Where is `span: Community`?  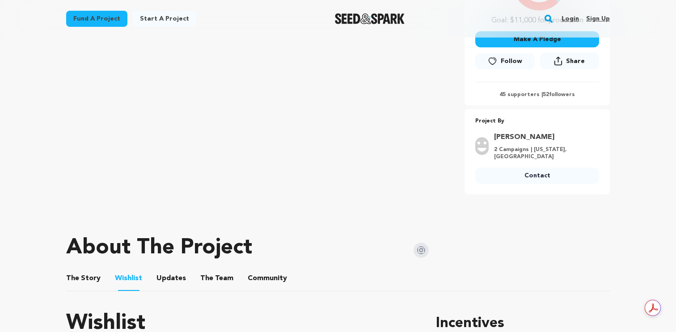 span: Community is located at coordinates (267, 279).